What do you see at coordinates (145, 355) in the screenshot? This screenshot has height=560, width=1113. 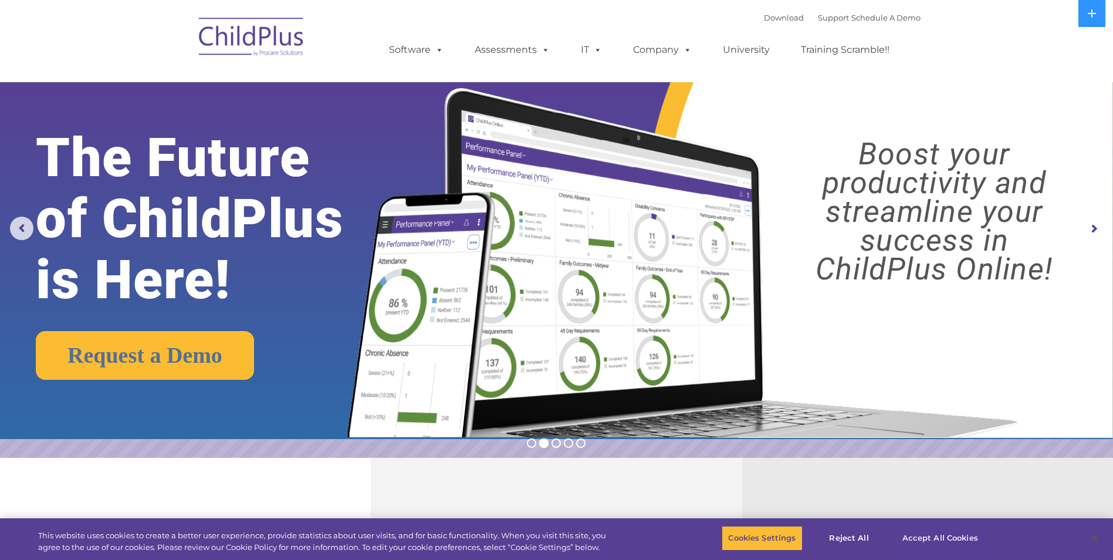 I see `a: Request a Demo` at bounding box center [145, 355].